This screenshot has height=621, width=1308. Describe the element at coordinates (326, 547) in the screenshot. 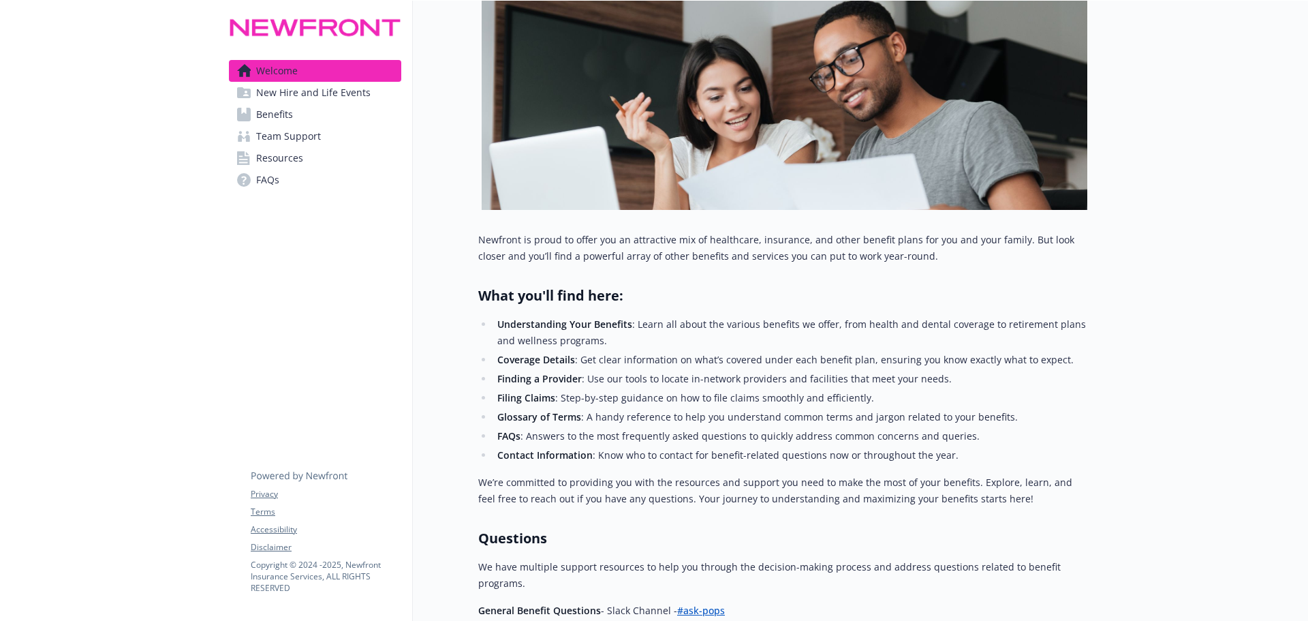

I see `a: Disclaimer` at that location.